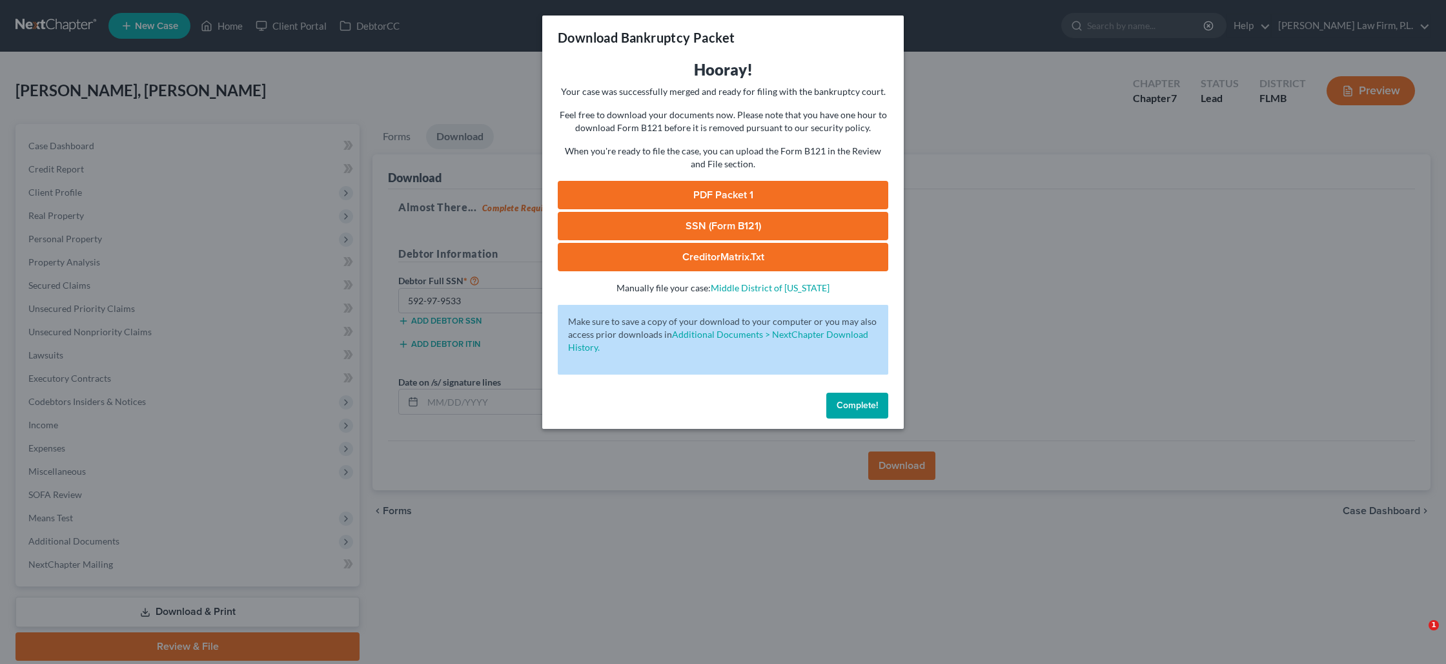  Describe the element at coordinates (723, 226) in the screenshot. I see `a: SSN (Form B121)` at that location.